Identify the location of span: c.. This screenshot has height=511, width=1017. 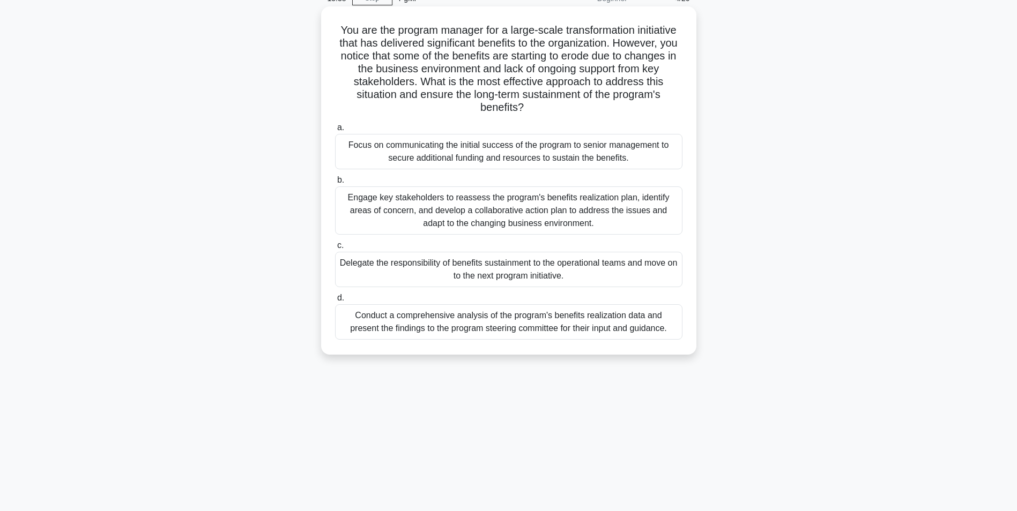
(340, 245).